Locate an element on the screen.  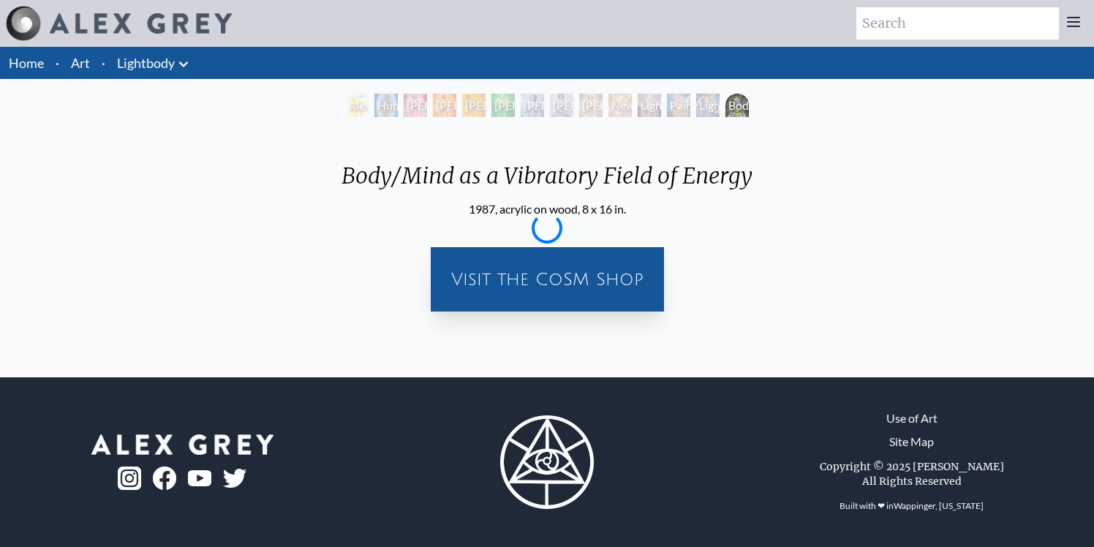
img: youtube-logo.png is located at coordinates (200, 478).